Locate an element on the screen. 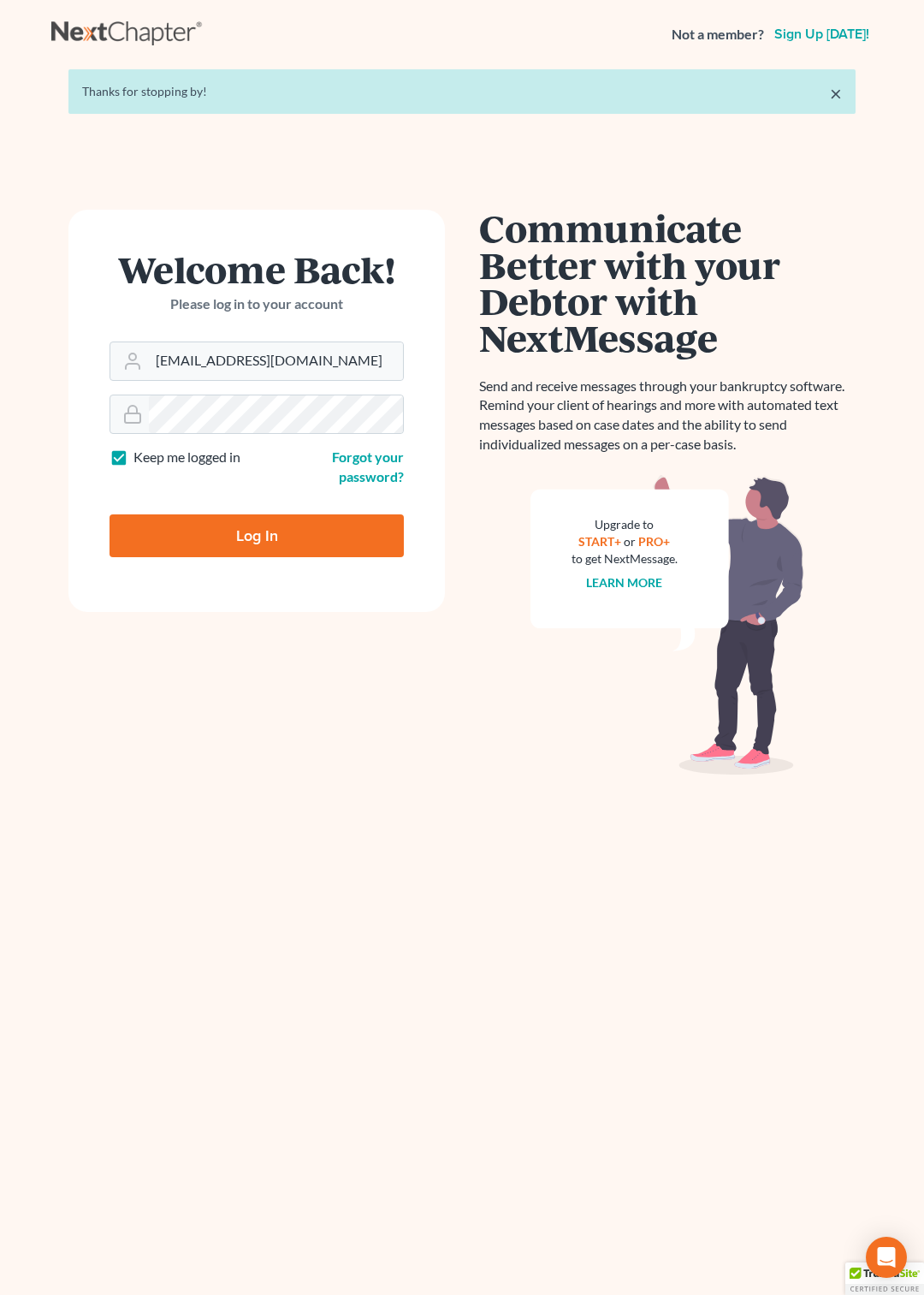  input: Log In is located at coordinates (257, 535).